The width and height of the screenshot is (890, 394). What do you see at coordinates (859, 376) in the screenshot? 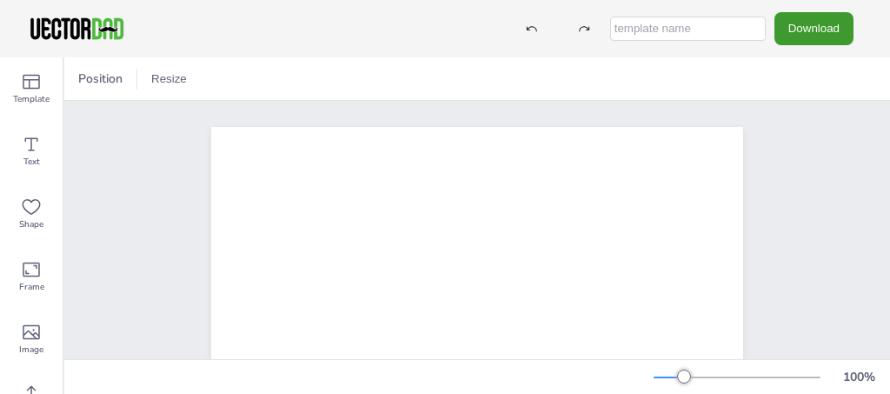
I see `div: 100 %` at bounding box center [859, 376].